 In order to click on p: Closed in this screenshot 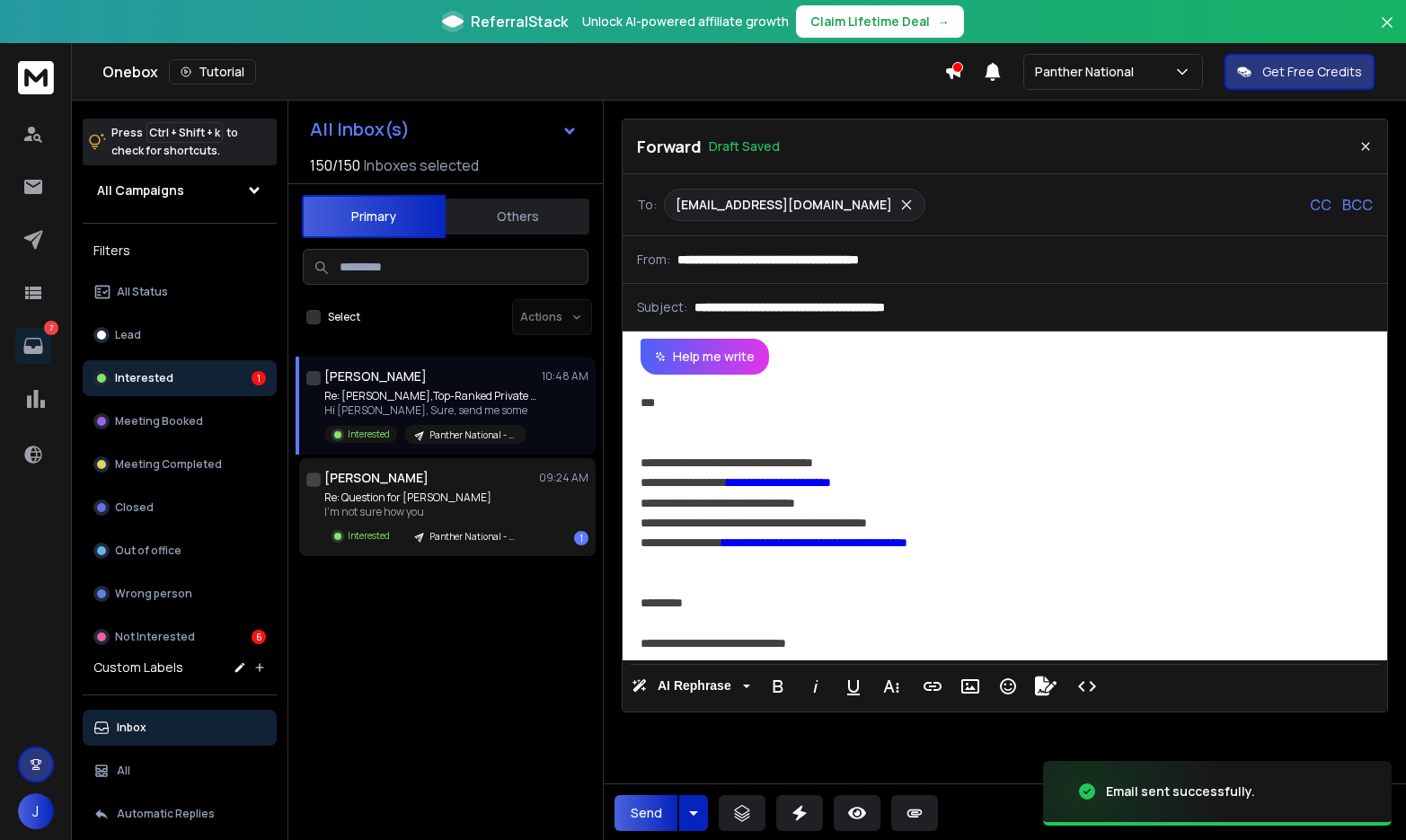, I will do `click(134, 507)`.